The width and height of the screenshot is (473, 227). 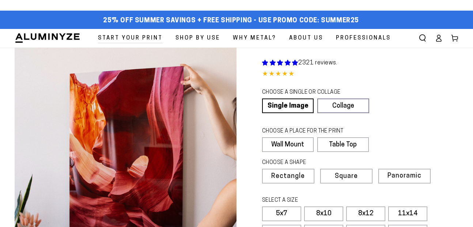 What do you see at coordinates (198, 38) in the screenshot?
I see `a: Shop By Use` at bounding box center [198, 38].